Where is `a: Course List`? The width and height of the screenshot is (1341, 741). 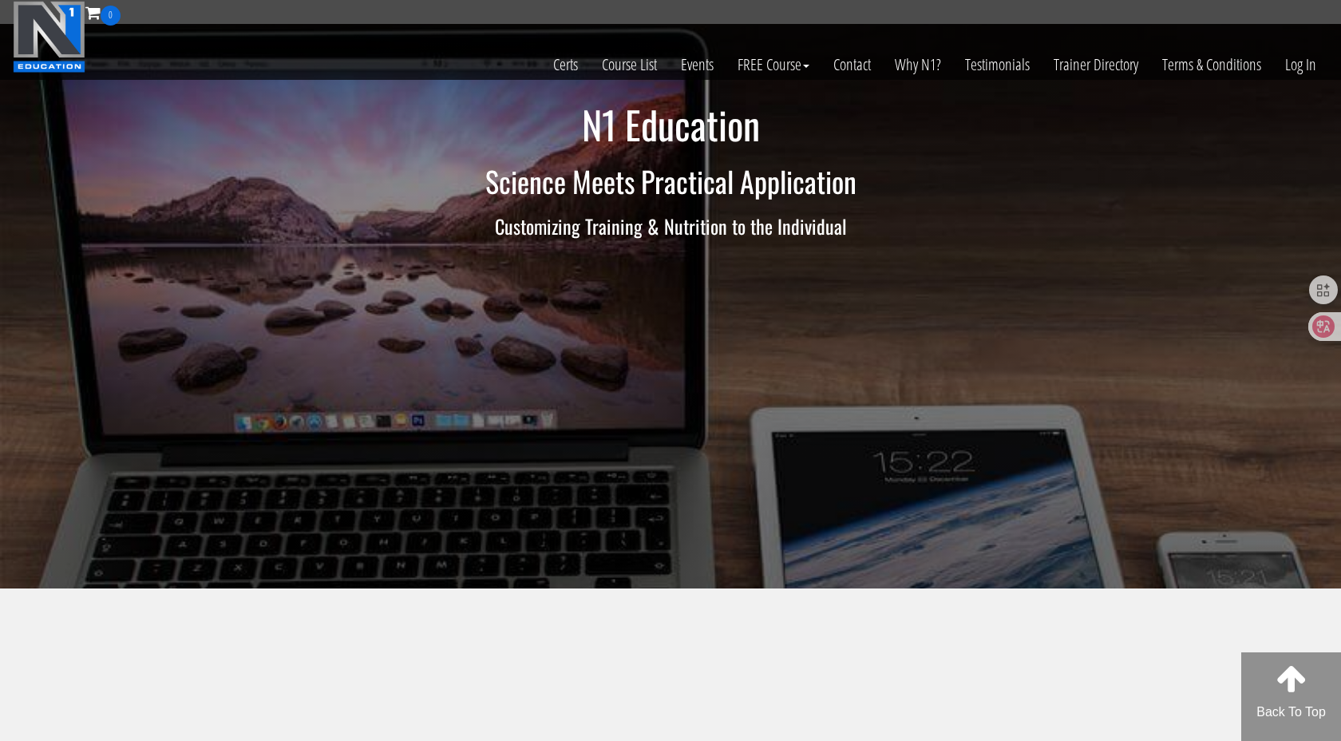
a: Course List is located at coordinates (629, 65).